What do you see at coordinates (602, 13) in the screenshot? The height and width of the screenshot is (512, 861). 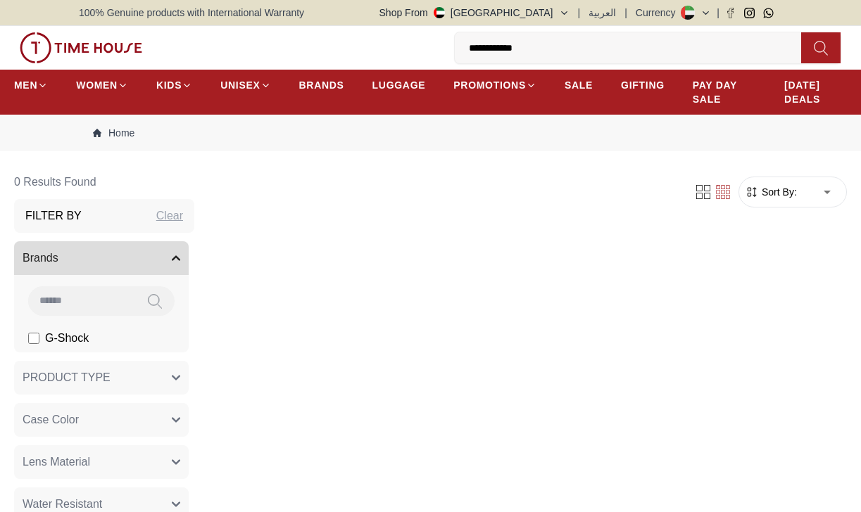 I see `button: العربية` at bounding box center [602, 13].